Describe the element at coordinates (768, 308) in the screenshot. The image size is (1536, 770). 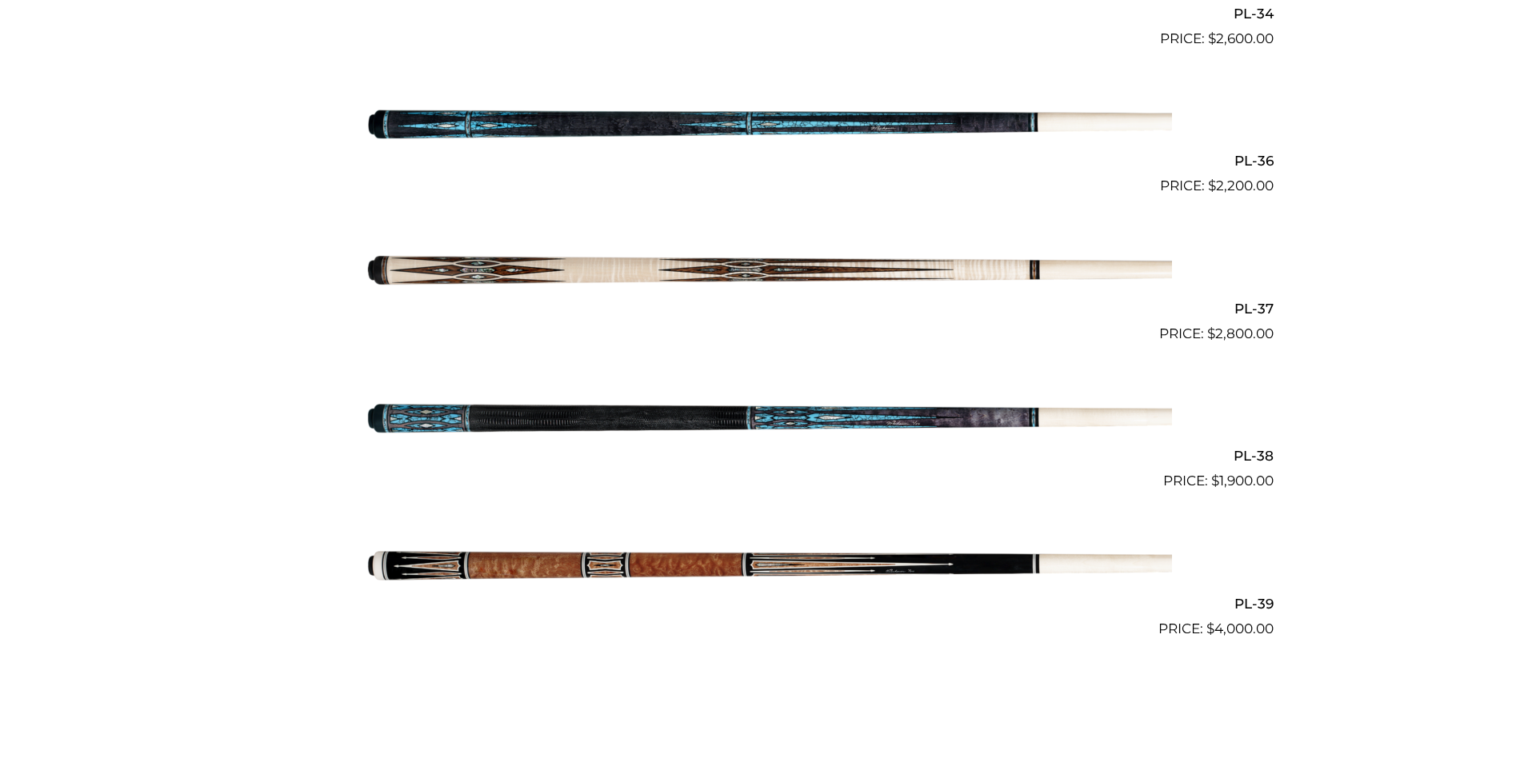
I see `h2: PL-37` at that location.